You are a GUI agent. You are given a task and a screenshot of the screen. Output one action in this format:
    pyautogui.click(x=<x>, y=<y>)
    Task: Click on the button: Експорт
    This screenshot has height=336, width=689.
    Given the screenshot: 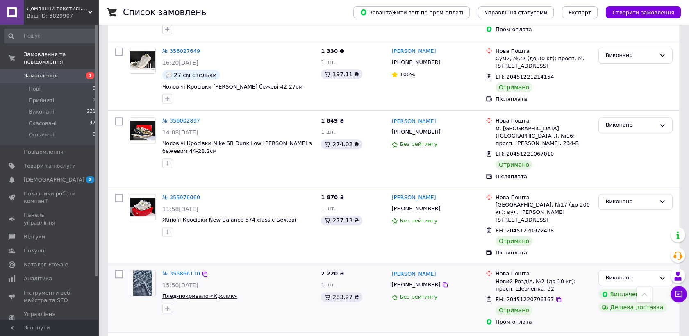 What is the action you would take?
    pyautogui.click(x=580, y=12)
    